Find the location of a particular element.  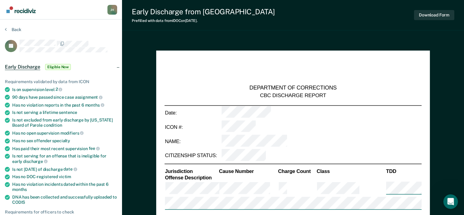

span: date is located at coordinates (70, 169).